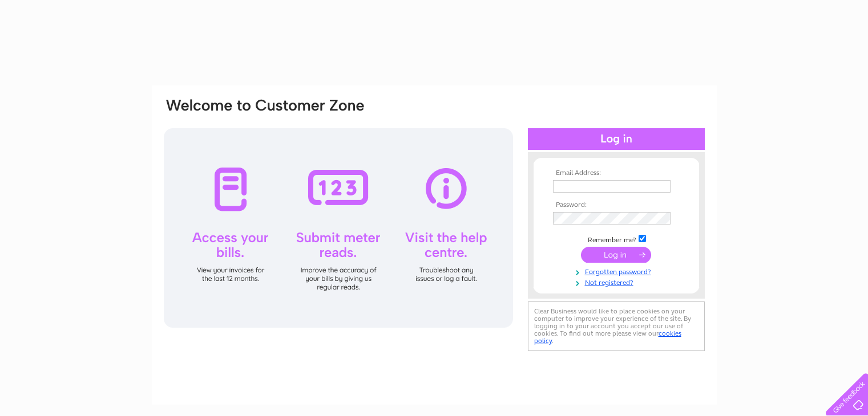 This screenshot has width=868, height=416. Describe the element at coordinates (608, 337) in the screenshot. I see `a: cookies policy` at that location.